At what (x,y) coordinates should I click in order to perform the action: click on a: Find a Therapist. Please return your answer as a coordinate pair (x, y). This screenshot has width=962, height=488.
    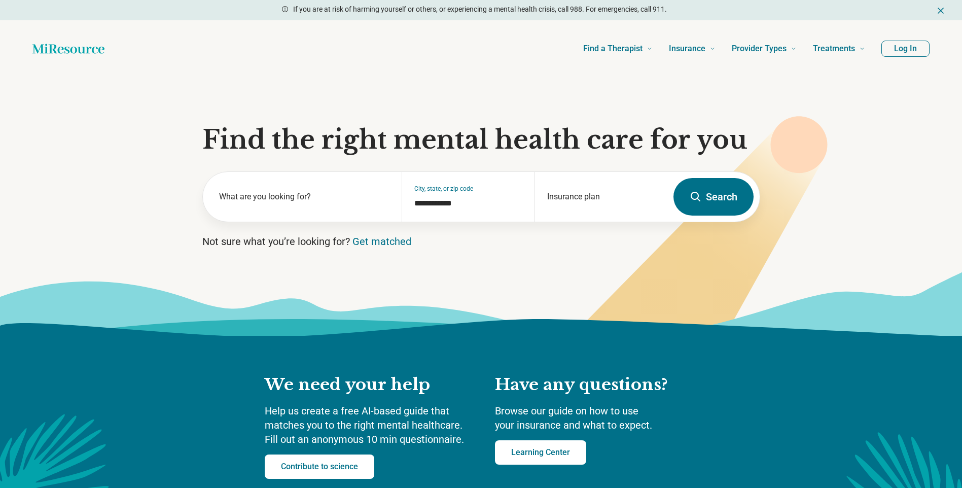
    Looking at the image, I should click on (618, 49).